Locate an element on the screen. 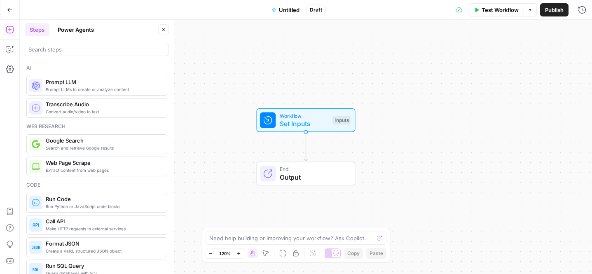  button: Power Agents is located at coordinates (76, 30).